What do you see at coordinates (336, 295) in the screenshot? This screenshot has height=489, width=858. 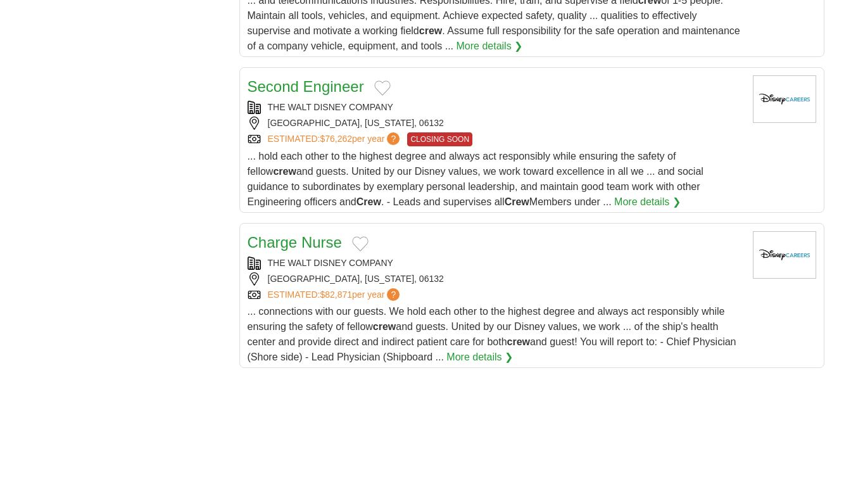 I see `span: $82,871` at bounding box center [336, 295].